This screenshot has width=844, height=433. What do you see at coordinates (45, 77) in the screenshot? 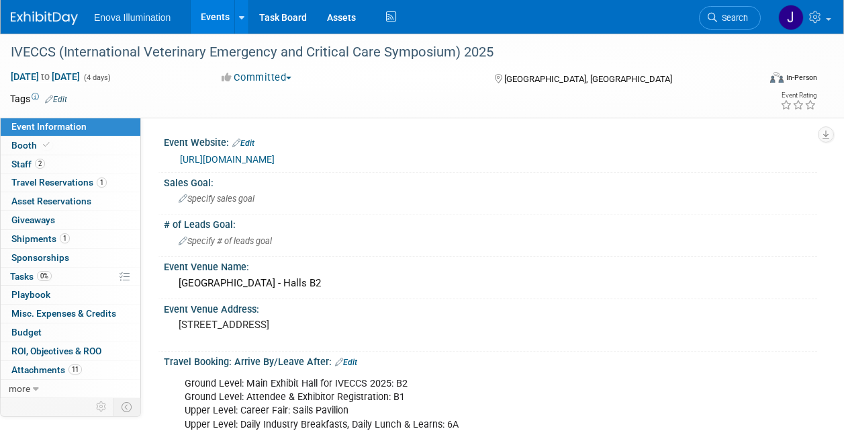
I see `span: to` at bounding box center [45, 77].